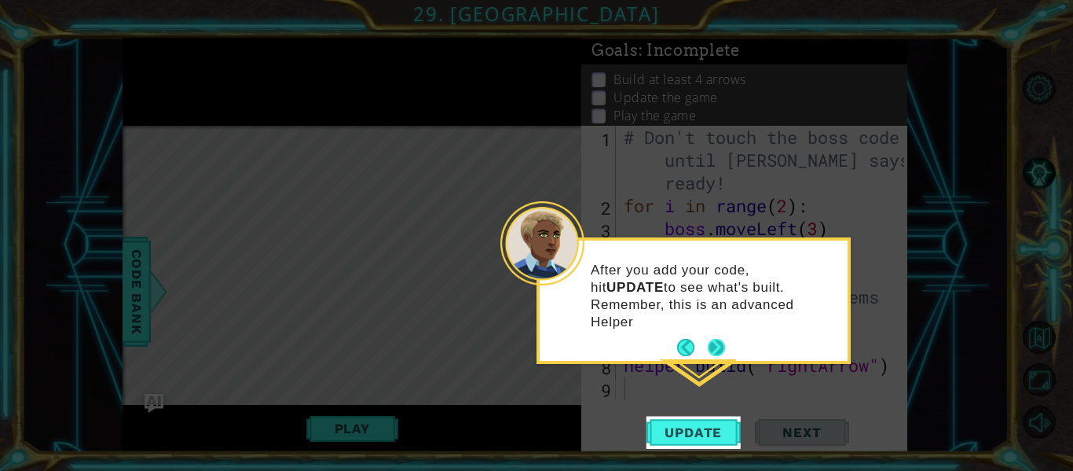 This screenshot has height=471, width=1073. What do you see at coordinates (635, 287) in the screenshot?
I see `strong: UPDATE` at bounding box center [635, 287].